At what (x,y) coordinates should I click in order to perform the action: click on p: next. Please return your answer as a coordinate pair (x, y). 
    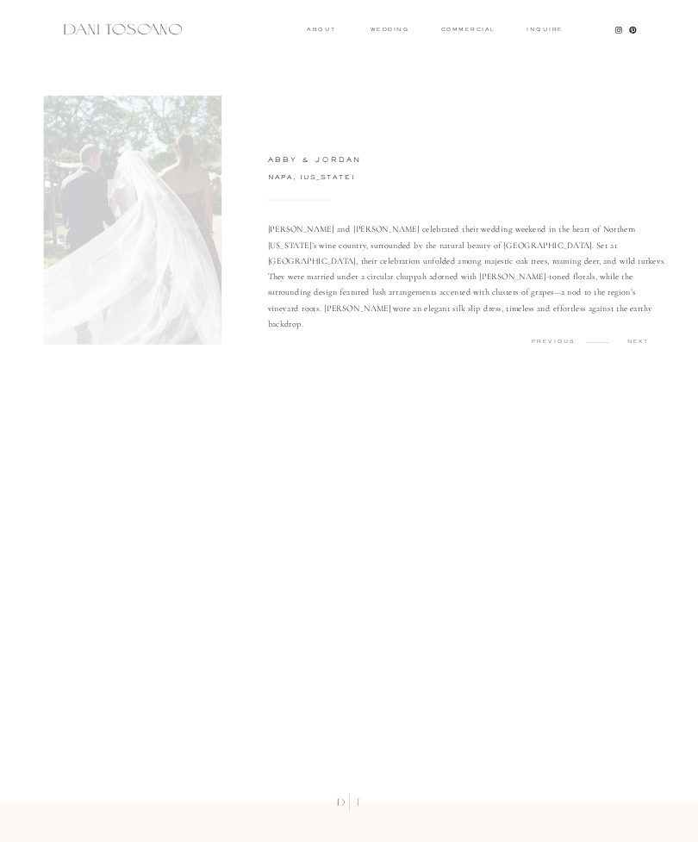
    Looking at the image, I should click on (638, 341).